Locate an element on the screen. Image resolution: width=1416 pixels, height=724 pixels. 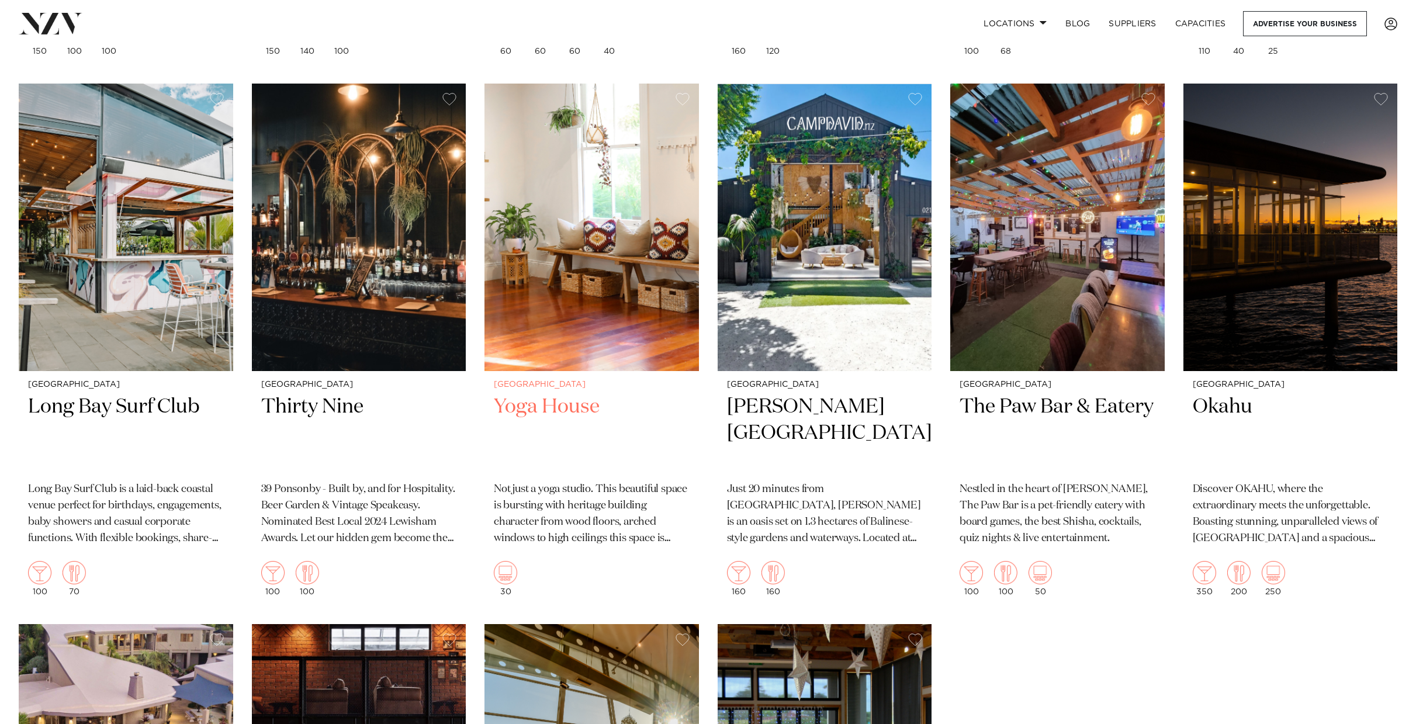
a: SUPPLIERS is located at coordinates (1132, 23).